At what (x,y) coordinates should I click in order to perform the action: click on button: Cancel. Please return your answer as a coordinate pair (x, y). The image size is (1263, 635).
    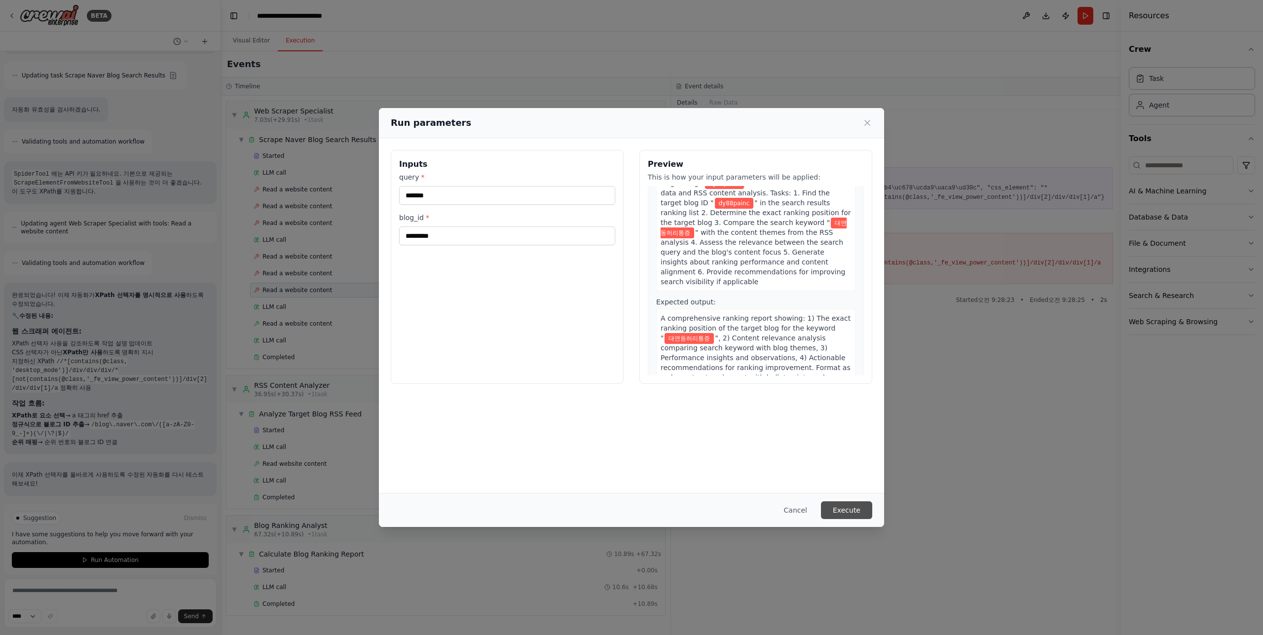
    Looking at the image, I should click on (795, 510).